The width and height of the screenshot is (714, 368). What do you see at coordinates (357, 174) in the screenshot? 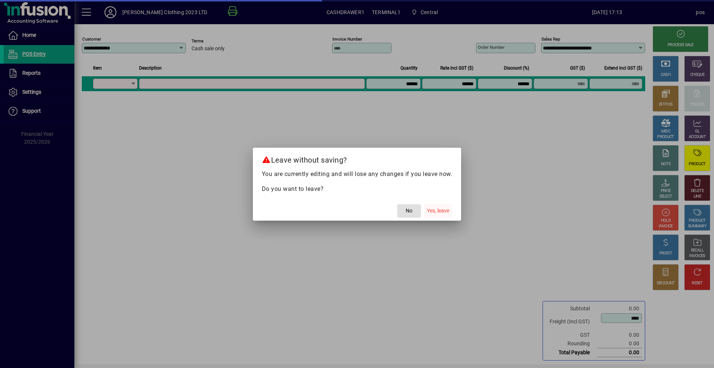
I see `p: You are currently editing and will lose any changes if you leave now.` at bounding box center [357, 174].